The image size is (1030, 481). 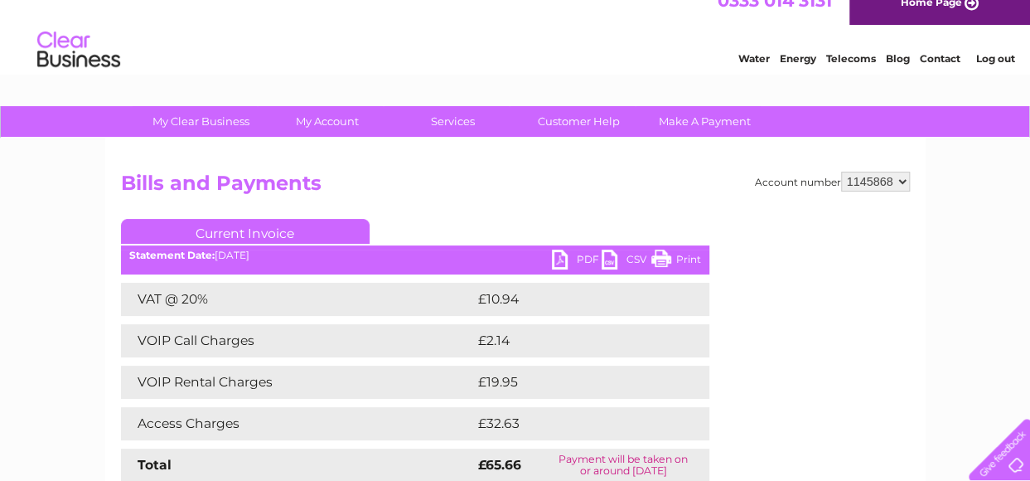 I want to click on td: Access Charges, so click(x=297, y=423).